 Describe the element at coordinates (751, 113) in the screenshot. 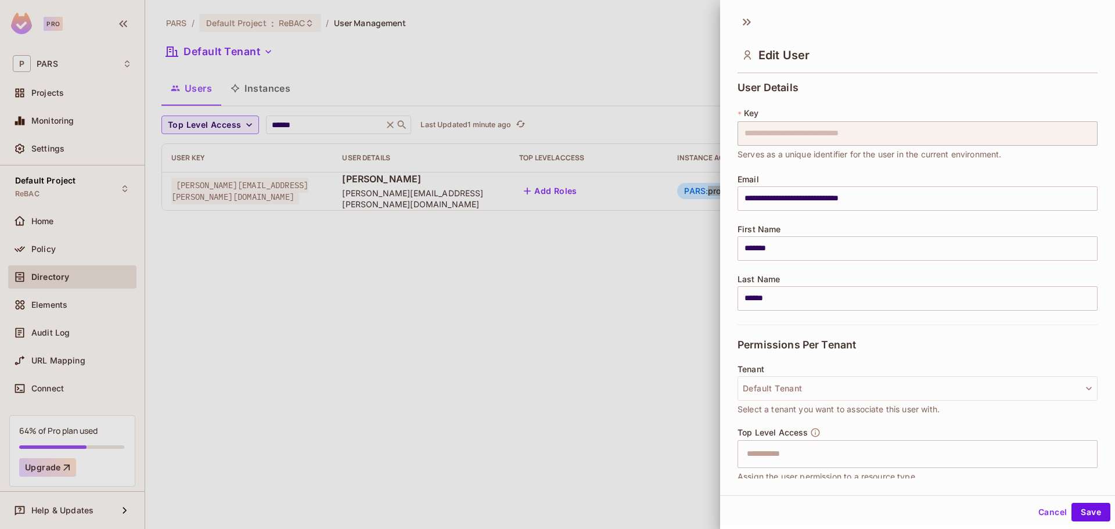

I see `span: Key` at that location.